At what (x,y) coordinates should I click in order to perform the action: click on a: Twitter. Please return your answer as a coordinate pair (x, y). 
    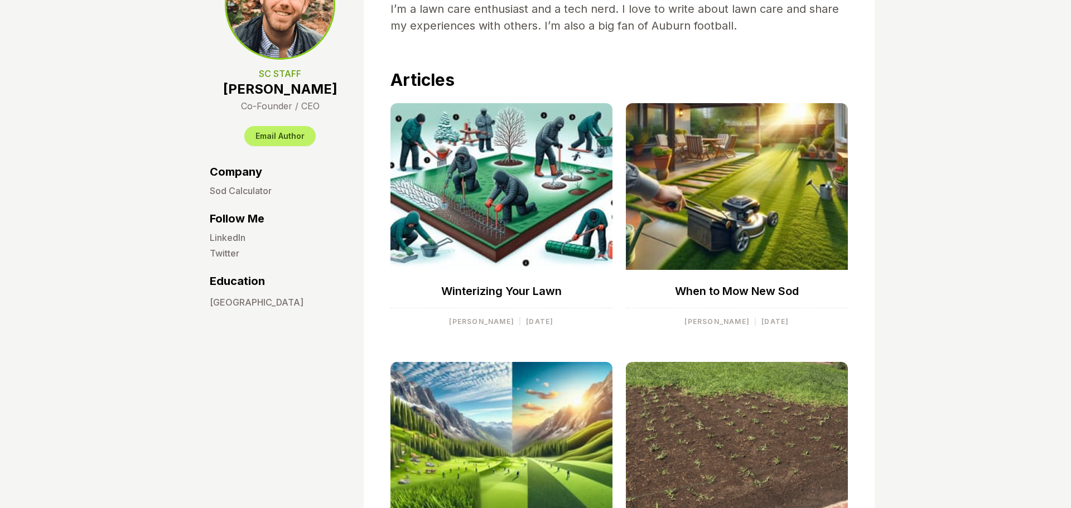
    Looking at the image, I should click on (280, 253).